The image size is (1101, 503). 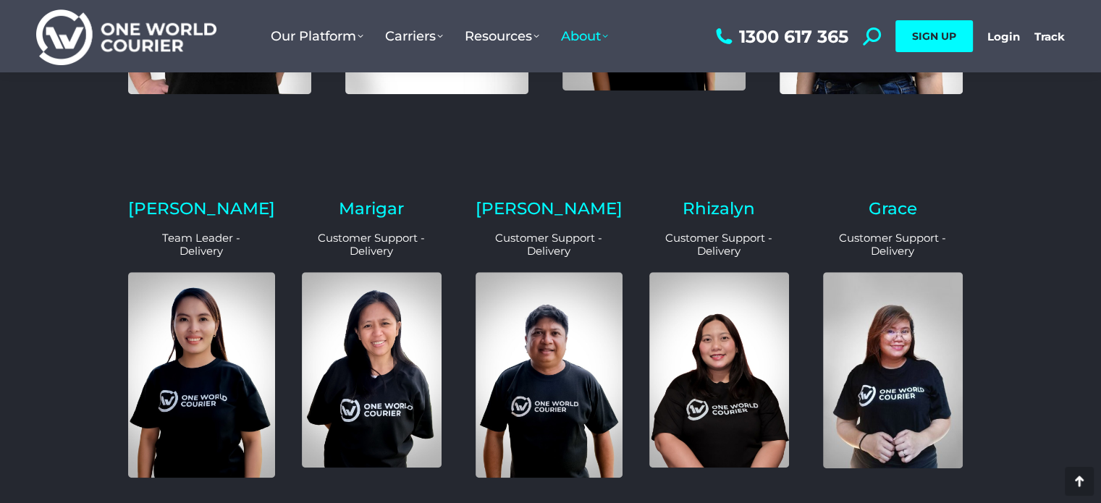 I want to click on img: One World Courier, so click(x=126, y=36).